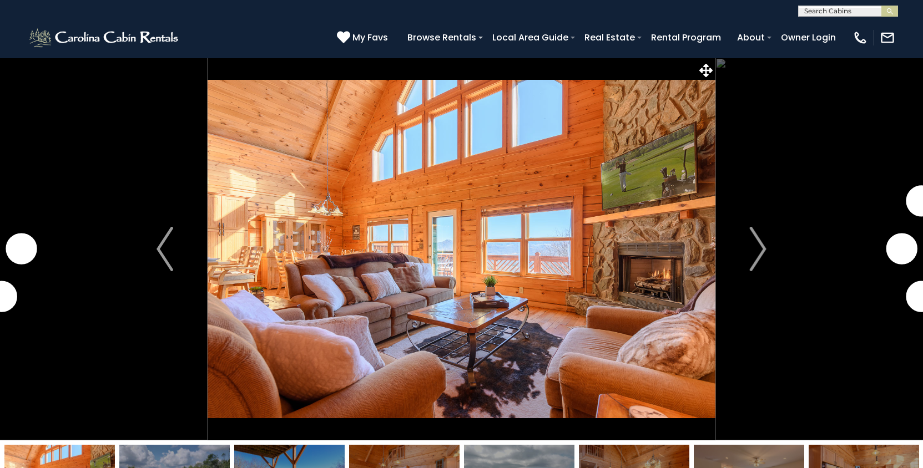 This screenshot has width=923, height=468. I want to click on a: Owner Login, so click(808, 37).